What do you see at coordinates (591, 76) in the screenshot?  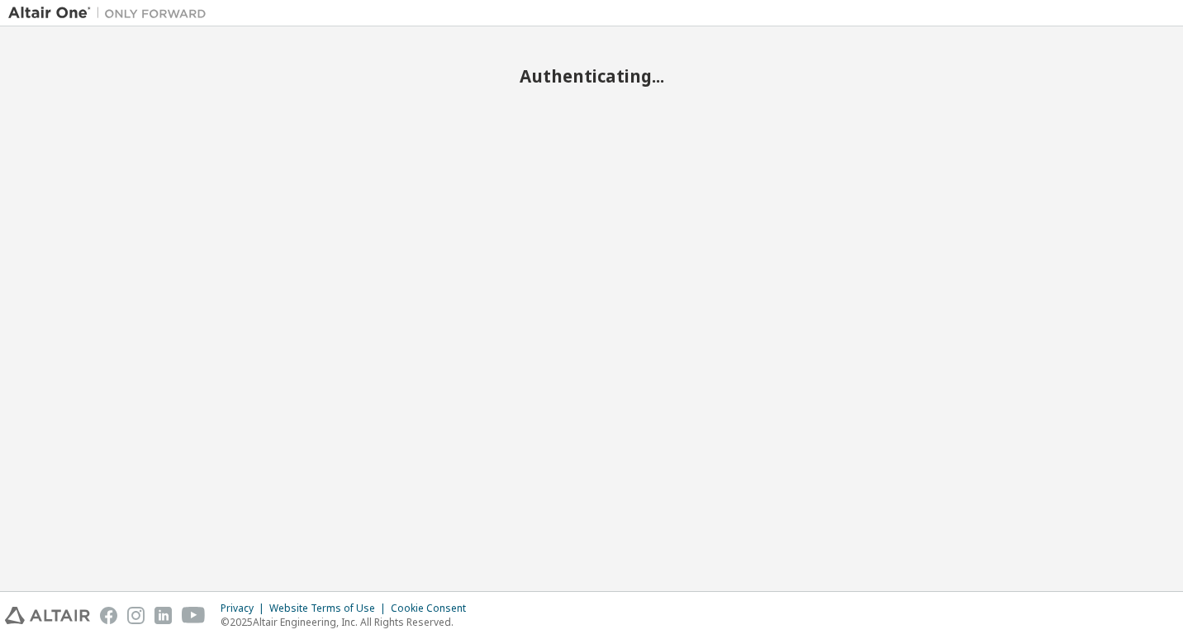 I see `h2: Authenticating...` at bounding box center [591, 76].